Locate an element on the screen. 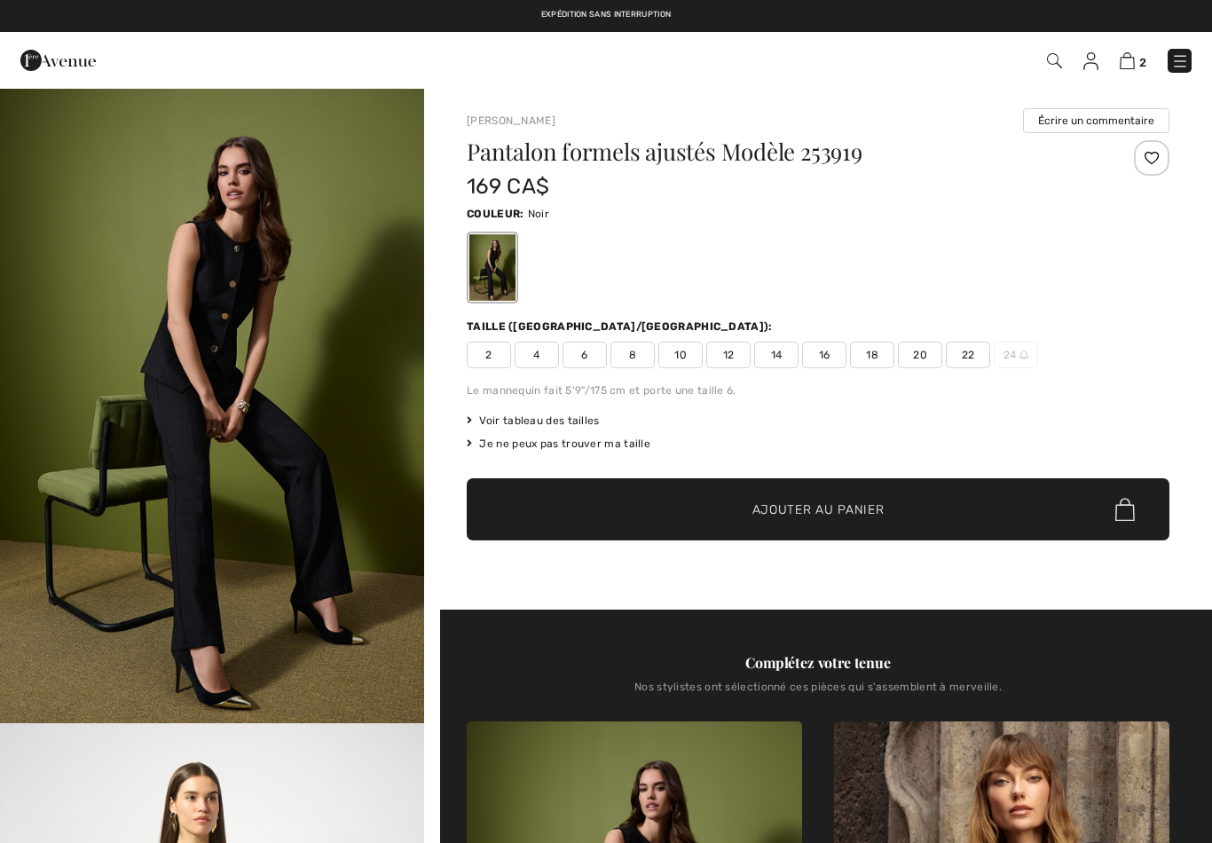 Image resolution: width=1212 pixels, height=843 pixels. div: Le mannequin fait 5'9"/175 cm et porte une taille 6. is located at coordinates (818, 390).